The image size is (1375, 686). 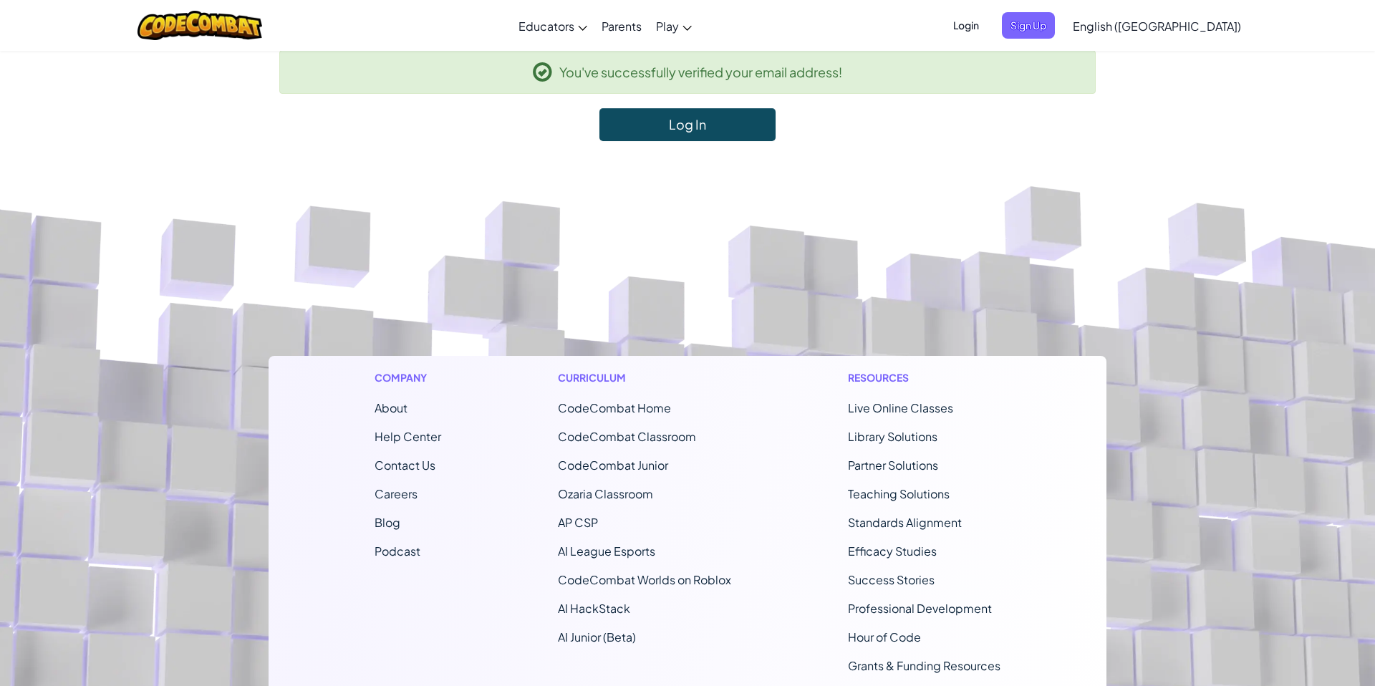 I want to click on span: Sign Up, so click(x=1028, y=25).